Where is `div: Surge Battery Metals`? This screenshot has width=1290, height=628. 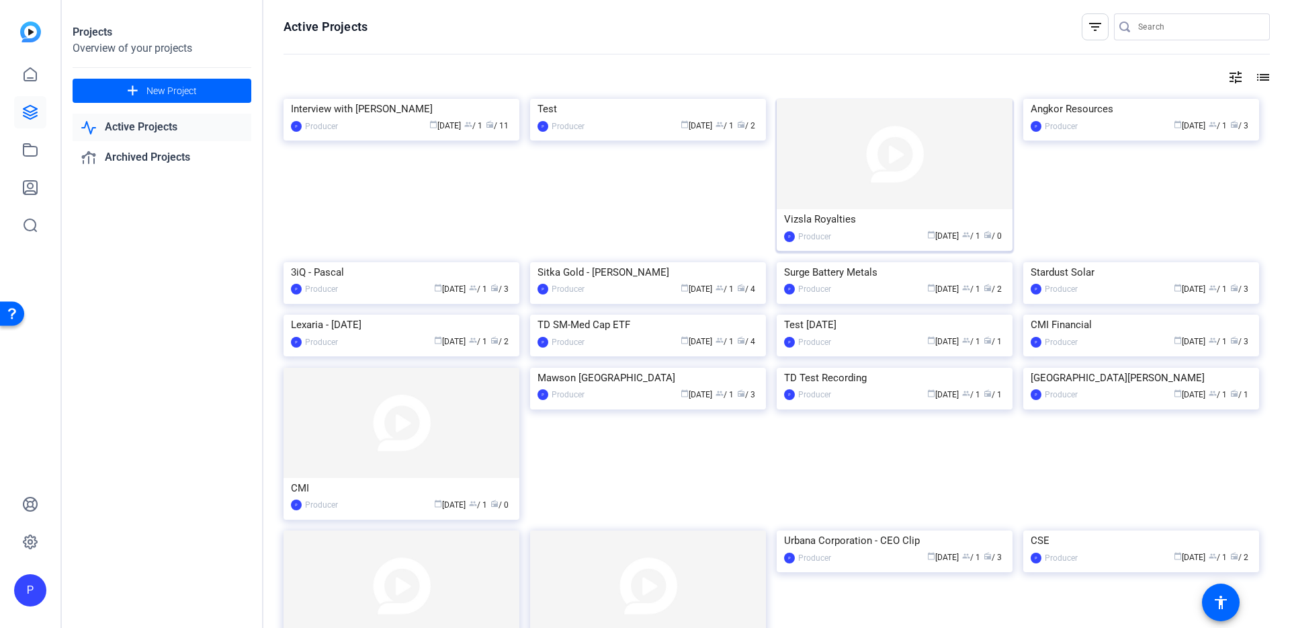 div: Surge Battery Metals is located at coordinates (894, 272).